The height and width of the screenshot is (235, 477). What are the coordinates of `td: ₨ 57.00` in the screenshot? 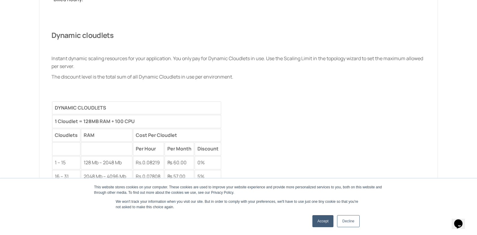 It's located at (179, 177).